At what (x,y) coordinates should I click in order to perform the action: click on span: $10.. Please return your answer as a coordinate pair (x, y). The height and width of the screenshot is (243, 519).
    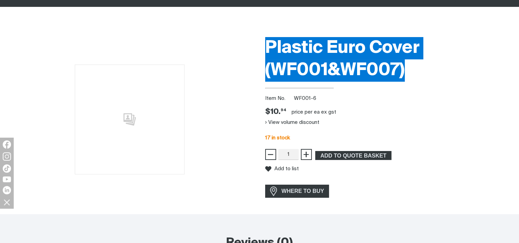
    Looking at the image, I should click on (276, 112).